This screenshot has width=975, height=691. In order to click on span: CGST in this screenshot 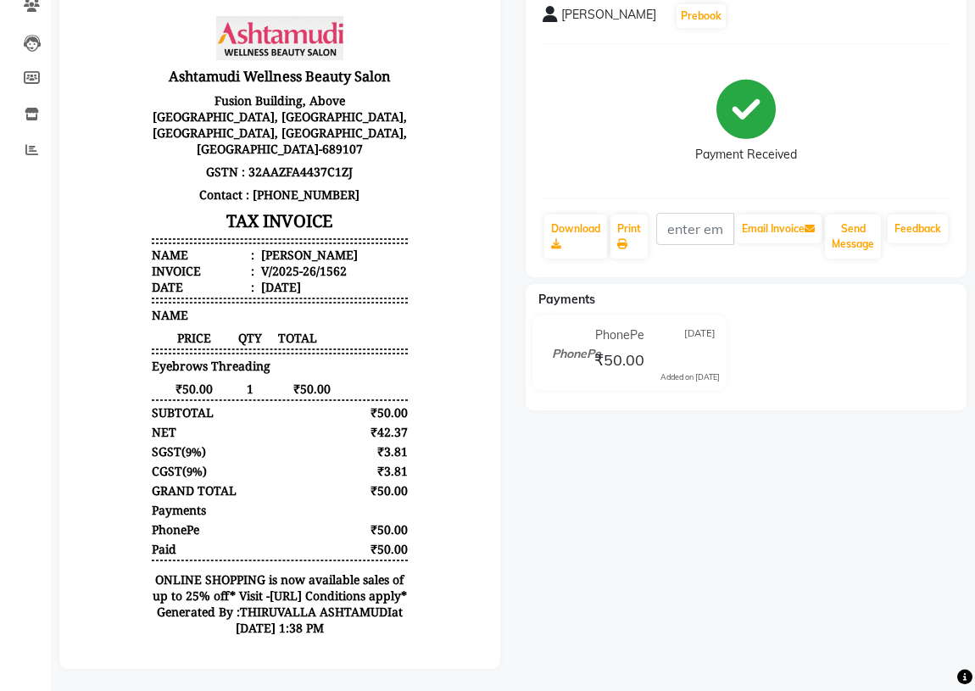, I will do `click(91, 468)`.